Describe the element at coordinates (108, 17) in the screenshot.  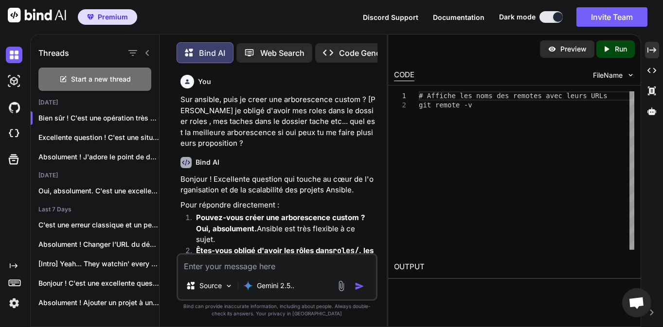
I see `button: premiumPremium` at that location.